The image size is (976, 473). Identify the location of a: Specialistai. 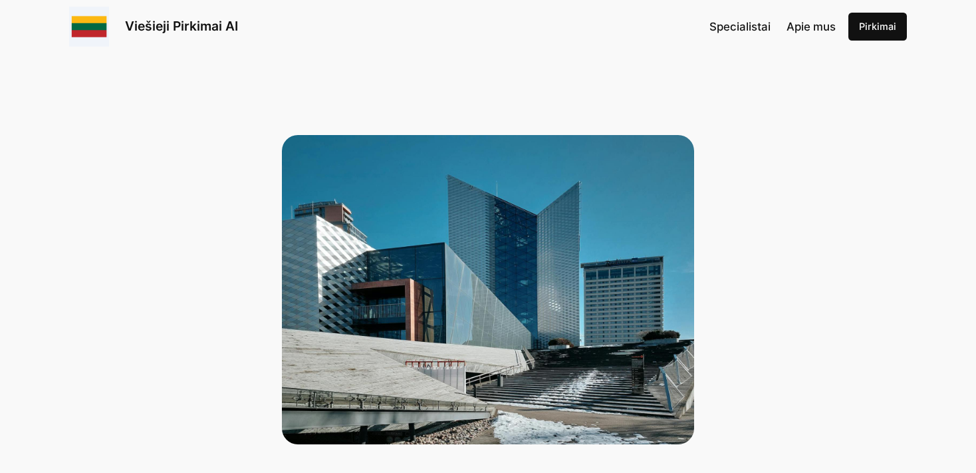
(740, 27).